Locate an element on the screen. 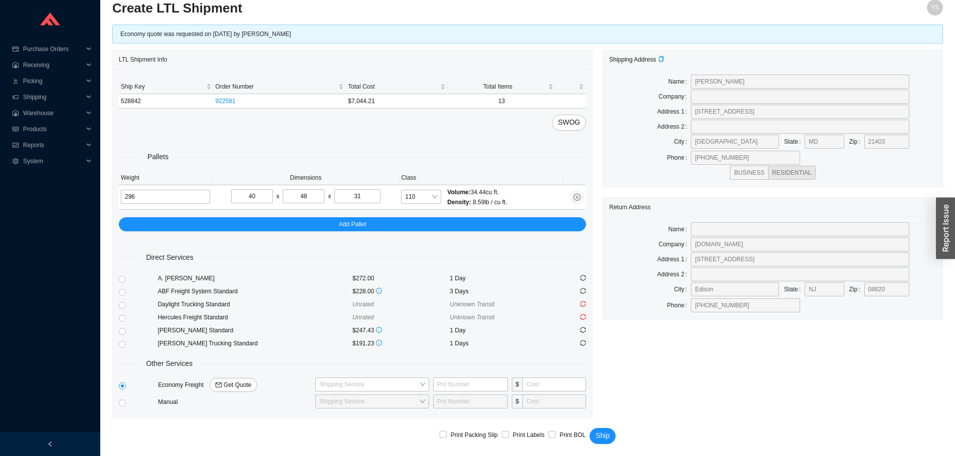  span: Order Number is located at coordinates (276, 87).